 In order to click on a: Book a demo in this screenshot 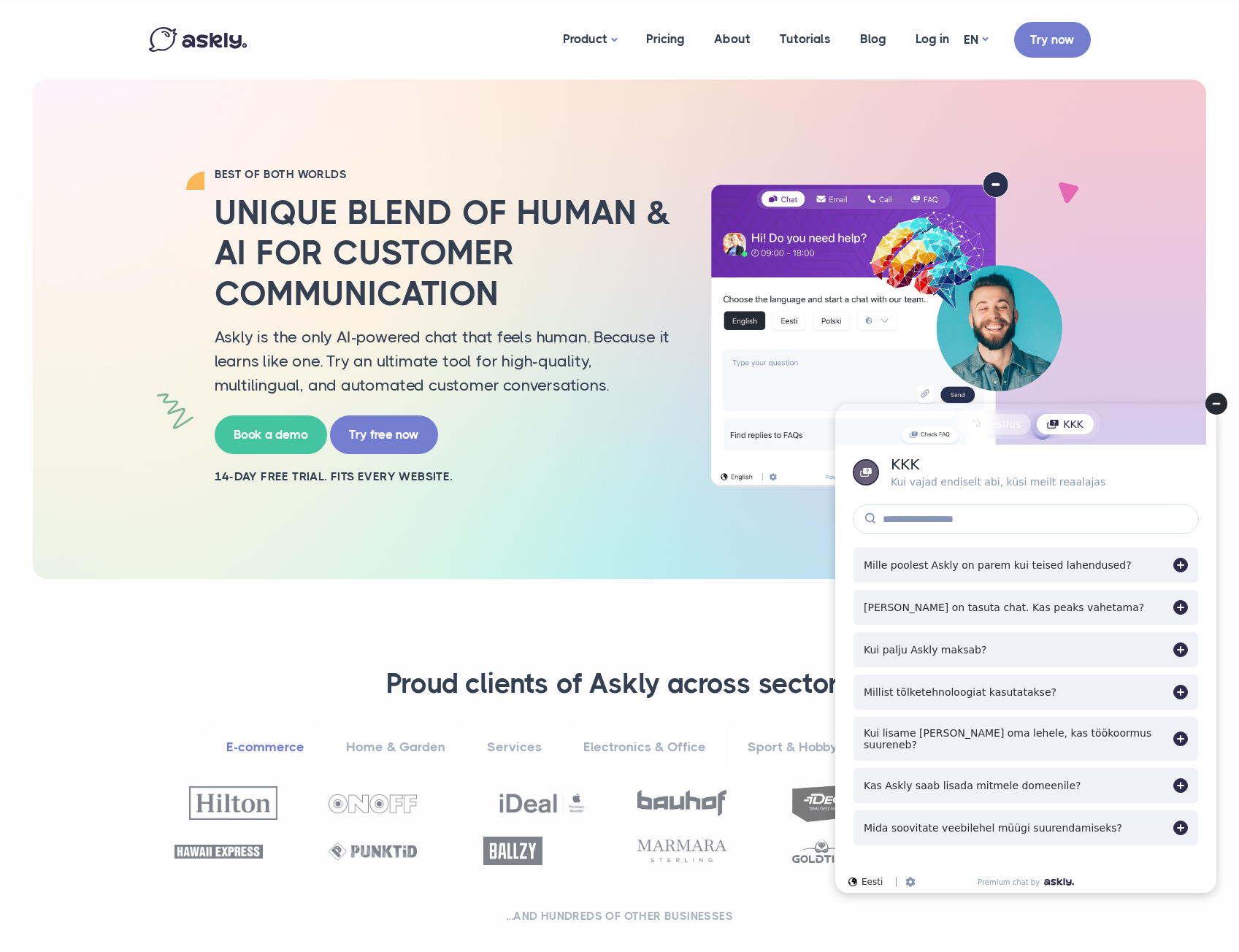, I will do `click(271, 434)`.